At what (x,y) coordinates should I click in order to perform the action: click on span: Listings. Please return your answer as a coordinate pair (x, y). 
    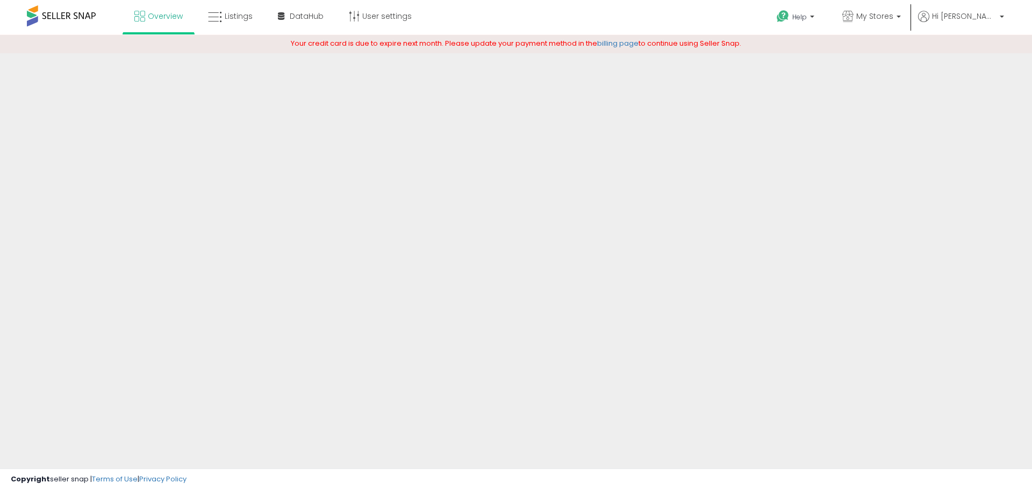
    Looking at the image, I should click on (239, 16).